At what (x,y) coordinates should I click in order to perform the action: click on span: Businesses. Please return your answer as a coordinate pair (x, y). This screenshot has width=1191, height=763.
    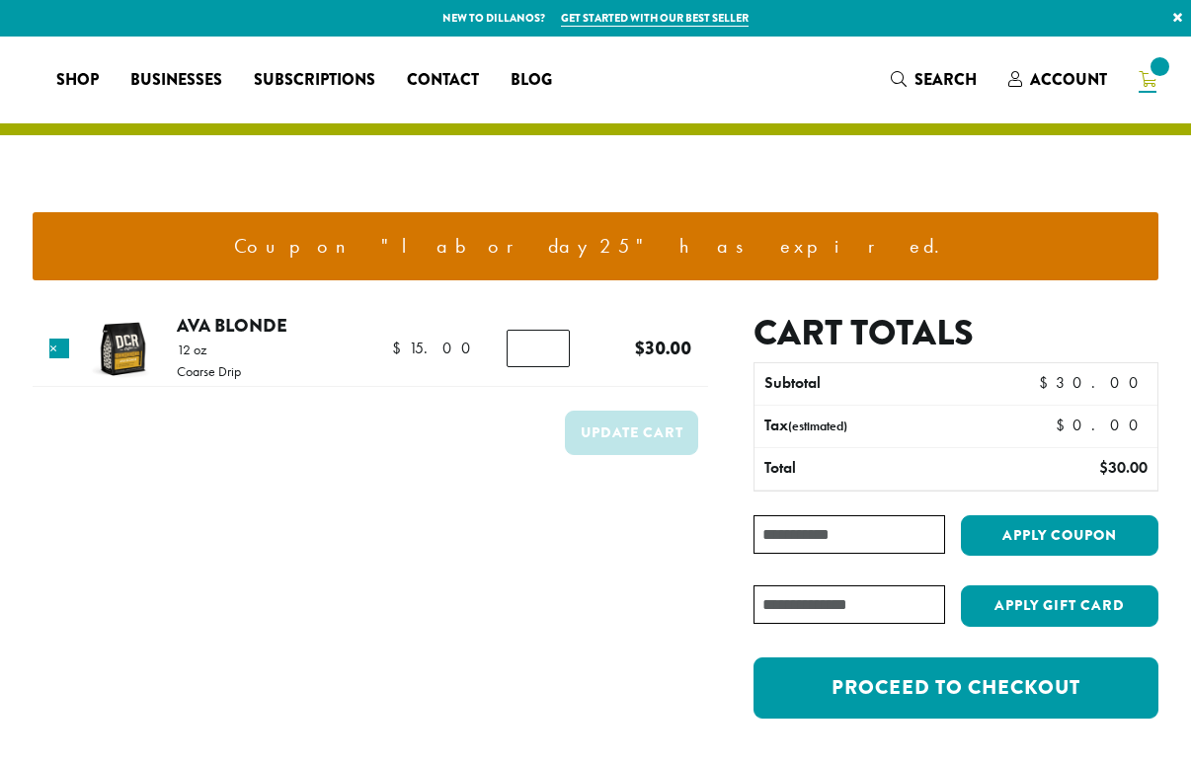
    Looking at the image, I should click on (176, 80).